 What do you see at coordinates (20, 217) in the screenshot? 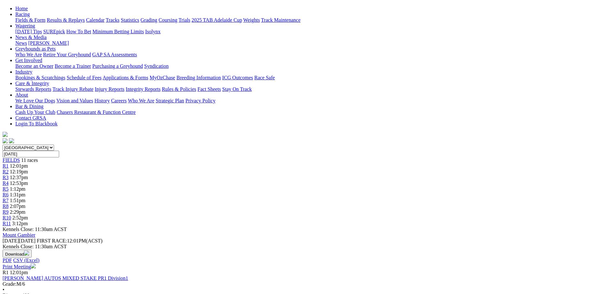
I see `span: 2:52pm` at bounding box center [20, 217].